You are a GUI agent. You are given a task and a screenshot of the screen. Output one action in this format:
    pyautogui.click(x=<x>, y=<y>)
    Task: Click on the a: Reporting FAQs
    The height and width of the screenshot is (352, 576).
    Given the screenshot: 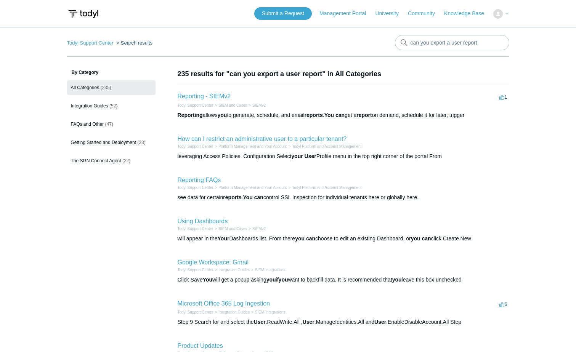 What is the action you would take?
    pyautogui.click(x=199, y=180)
    